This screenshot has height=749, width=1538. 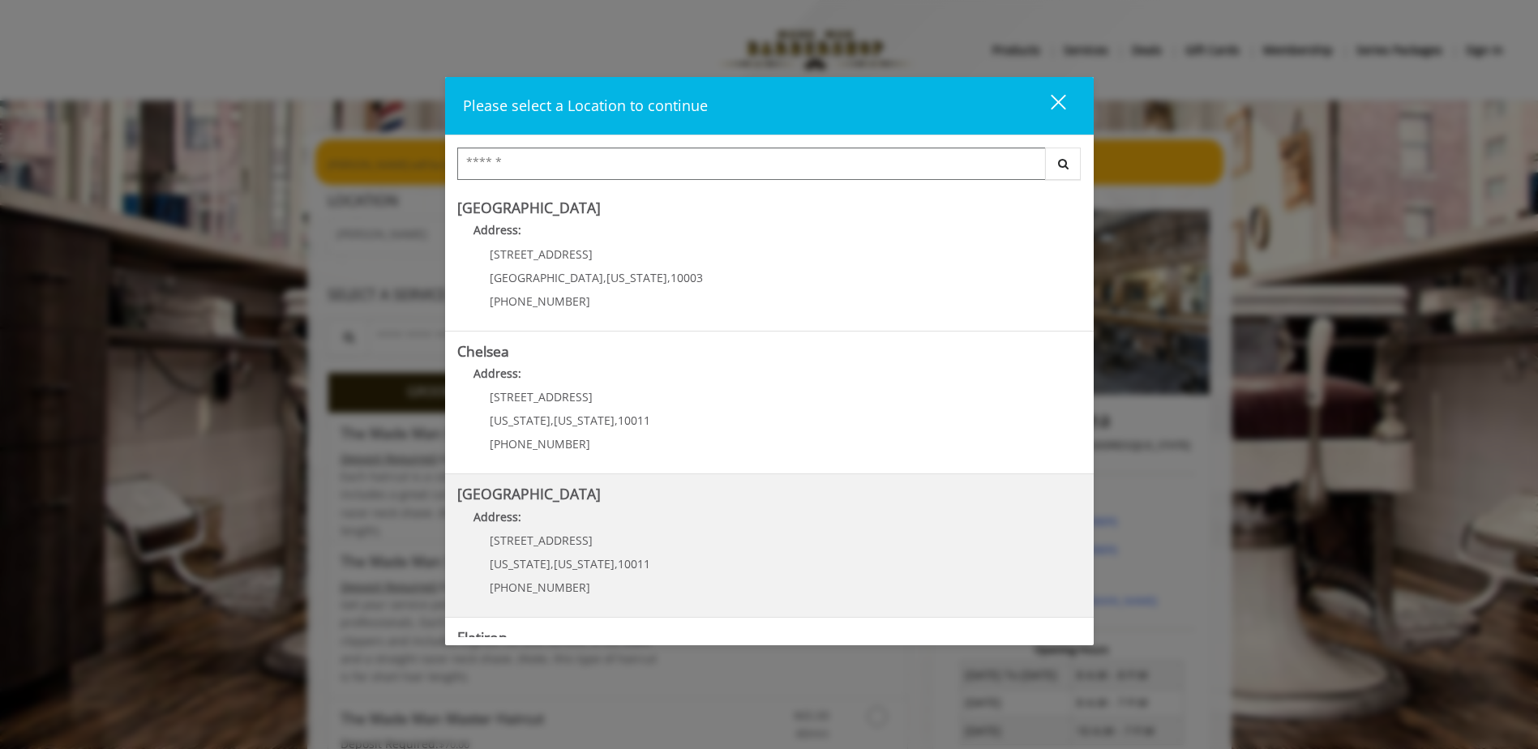 I want to click on span: Please select a Location to continue, so click(x=585, y=105).